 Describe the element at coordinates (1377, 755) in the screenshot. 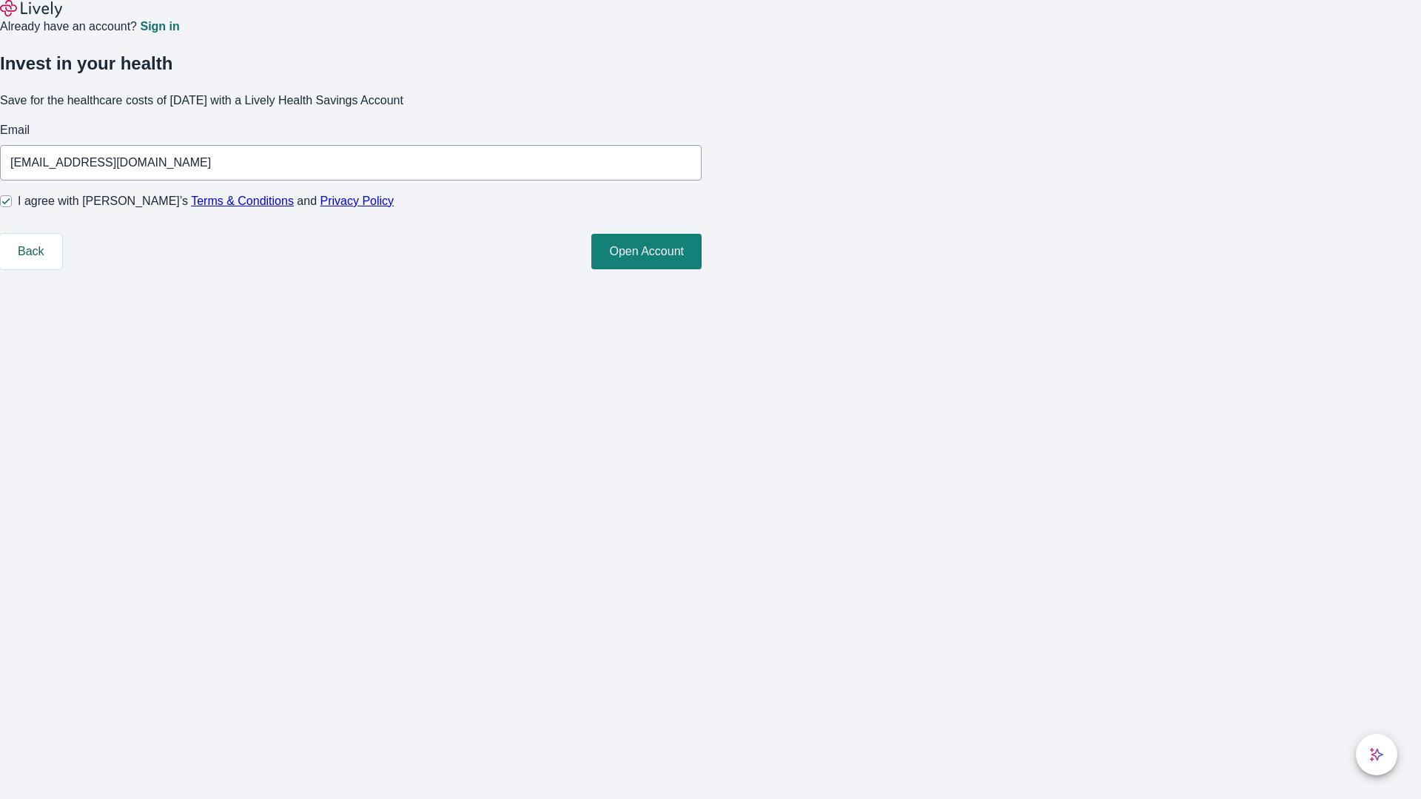

I see `button: chat` at that location.